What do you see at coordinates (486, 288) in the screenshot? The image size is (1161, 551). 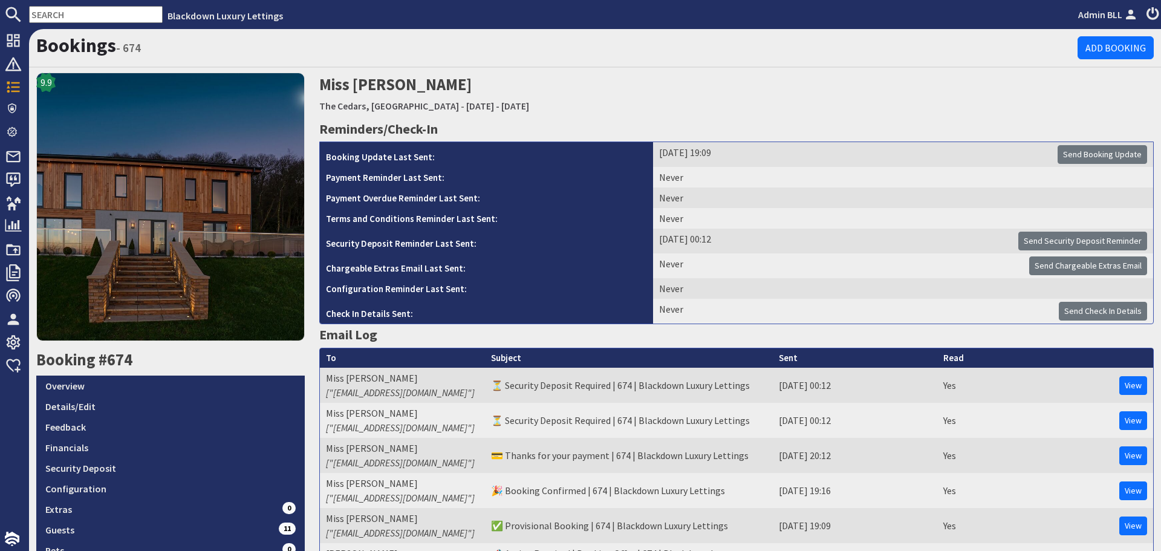 I see `th: Configuration Reminder Last Sent:` at bounding box center [486, 288].